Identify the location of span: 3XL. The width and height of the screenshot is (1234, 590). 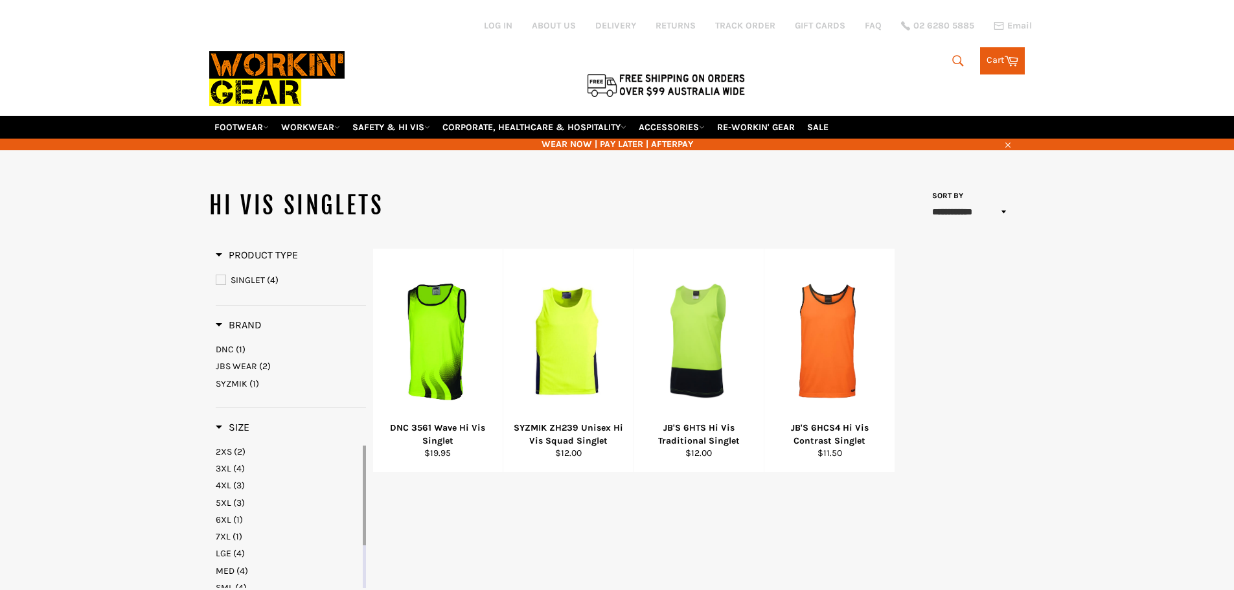
(223, 468).